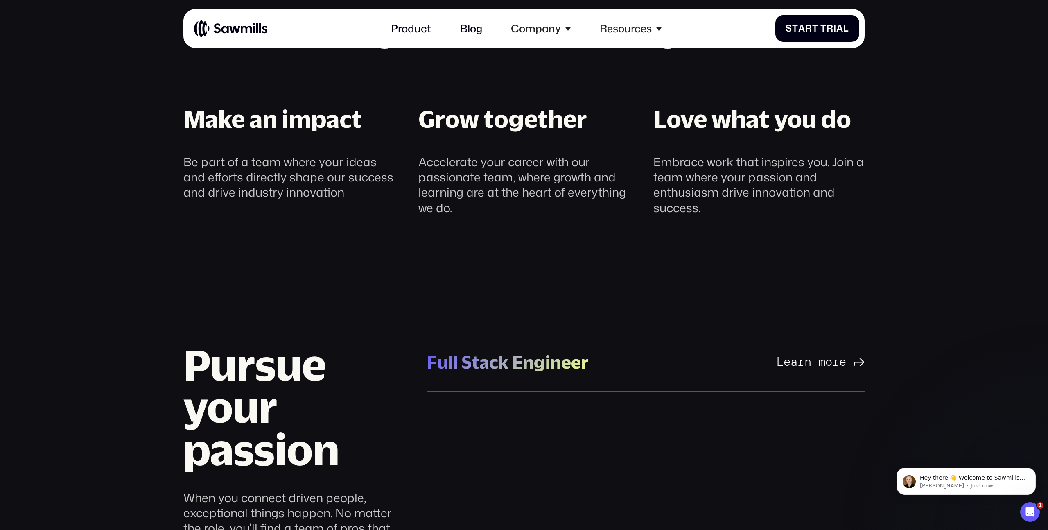  What do you see at coordinates (25, 31) in the screenshot?
I see `img: Profile image for Winston` at bounding box center [25, 31].